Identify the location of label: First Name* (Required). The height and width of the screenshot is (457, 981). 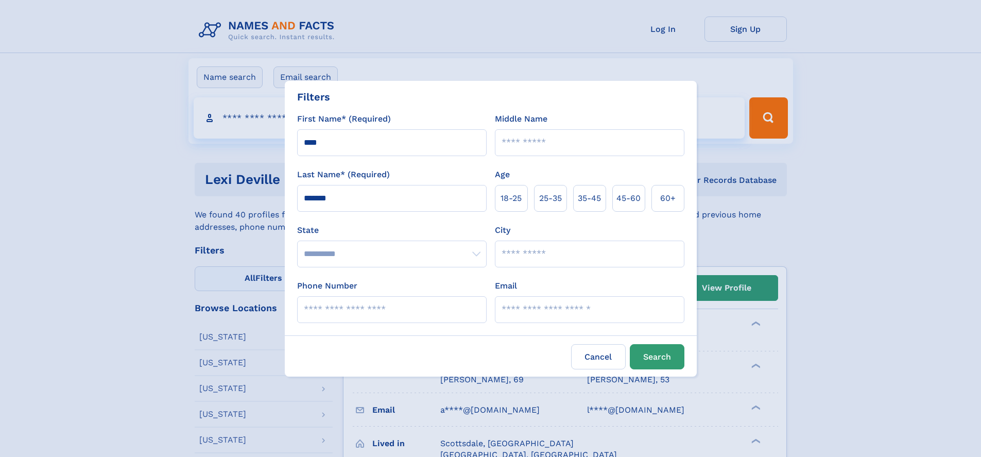
(344, 119).